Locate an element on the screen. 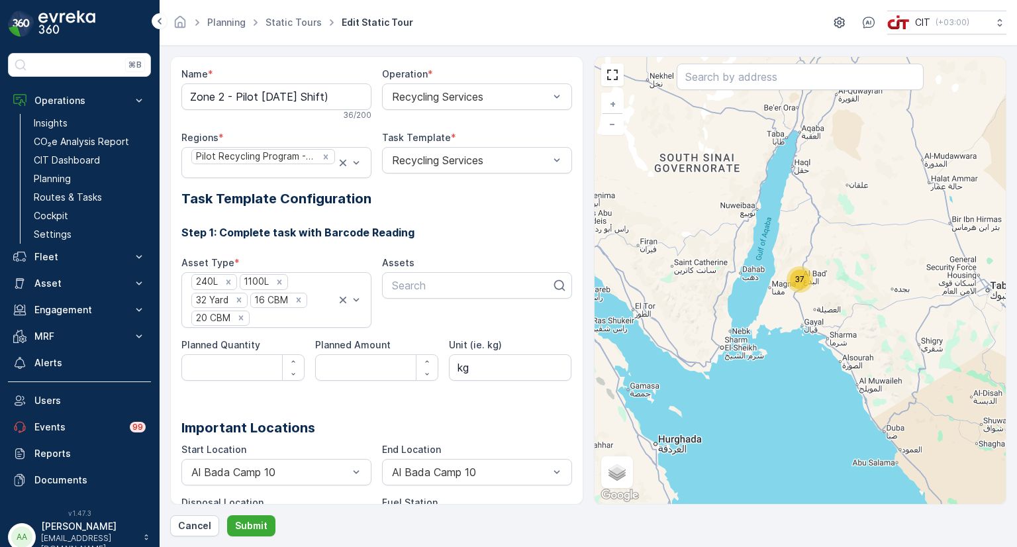 This screenshot has width=1017, height=547. img: Google is located at coordinates (620, 495).